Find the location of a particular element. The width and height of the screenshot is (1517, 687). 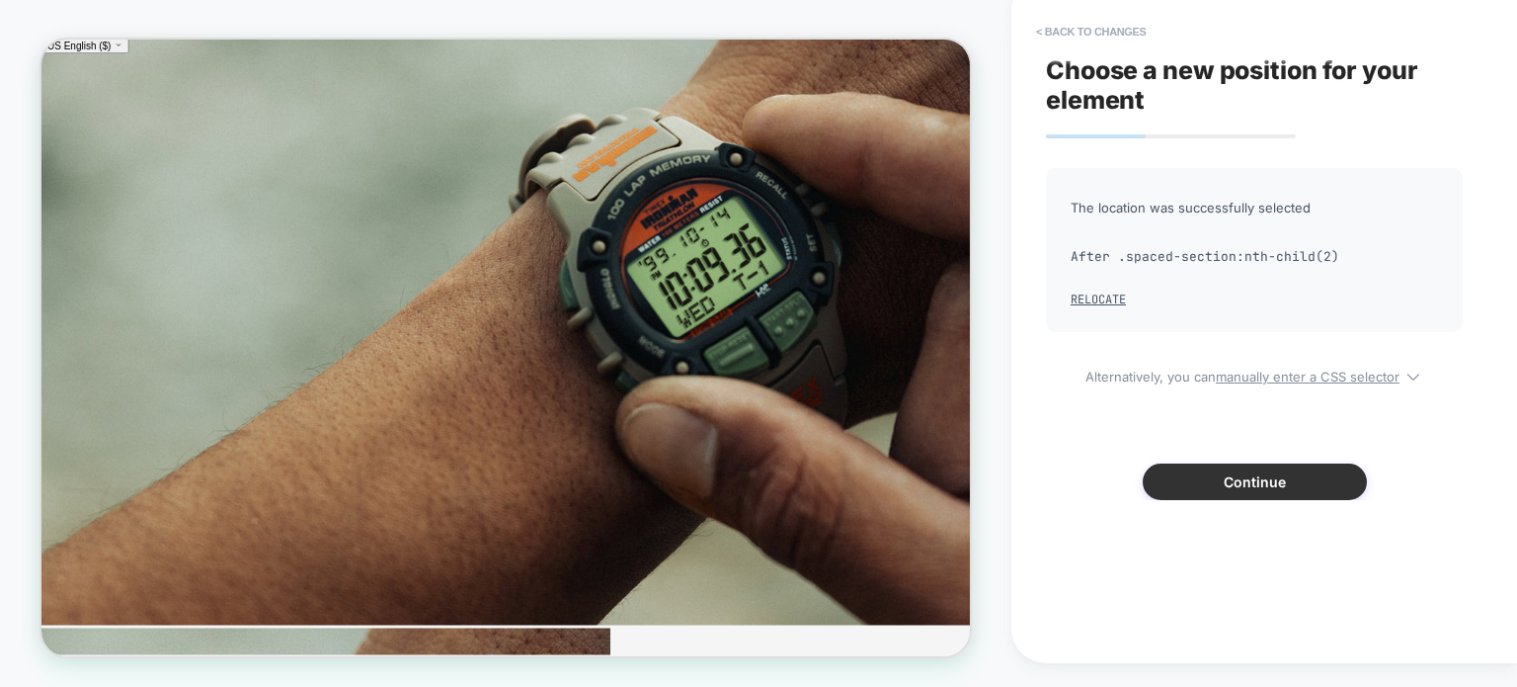

span: Alternatively, you can is located at coordinates (1254, 372).